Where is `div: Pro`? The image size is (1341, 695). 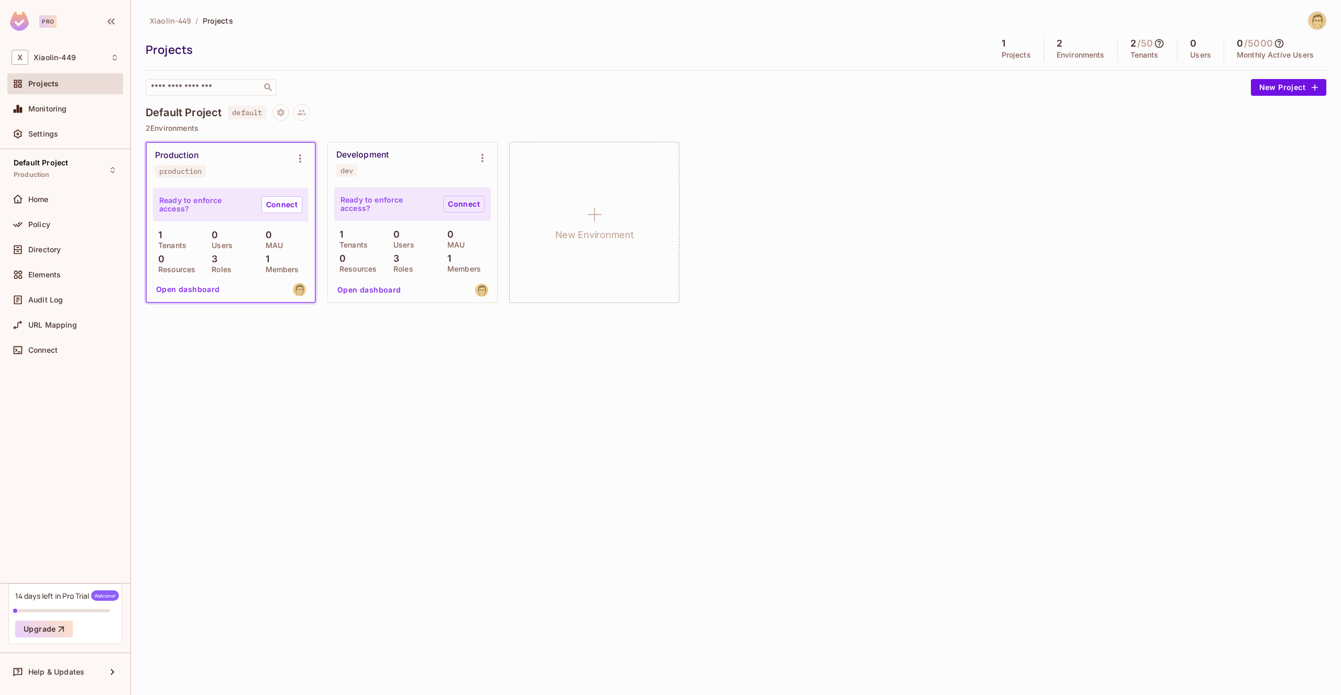 div: Pro is located at coordinates (48, 21).